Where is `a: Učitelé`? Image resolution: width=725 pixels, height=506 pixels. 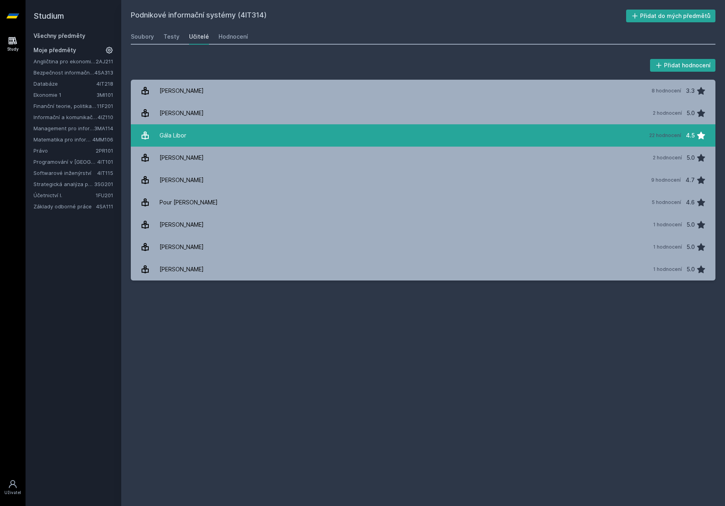 a: Učitelé is located at coordinates (199, 37).